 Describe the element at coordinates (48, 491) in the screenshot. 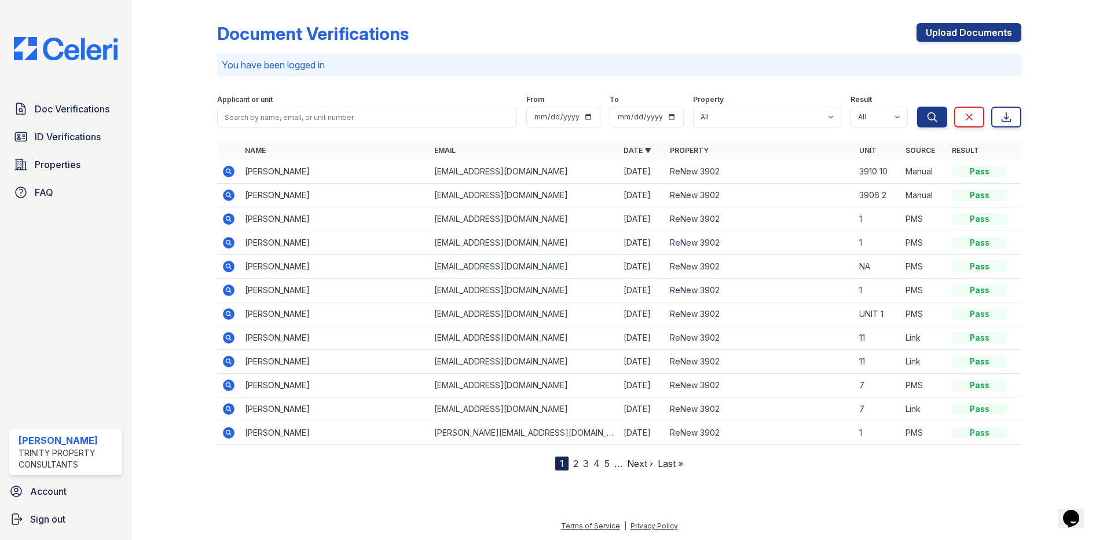

I see `span: Account` at that location.